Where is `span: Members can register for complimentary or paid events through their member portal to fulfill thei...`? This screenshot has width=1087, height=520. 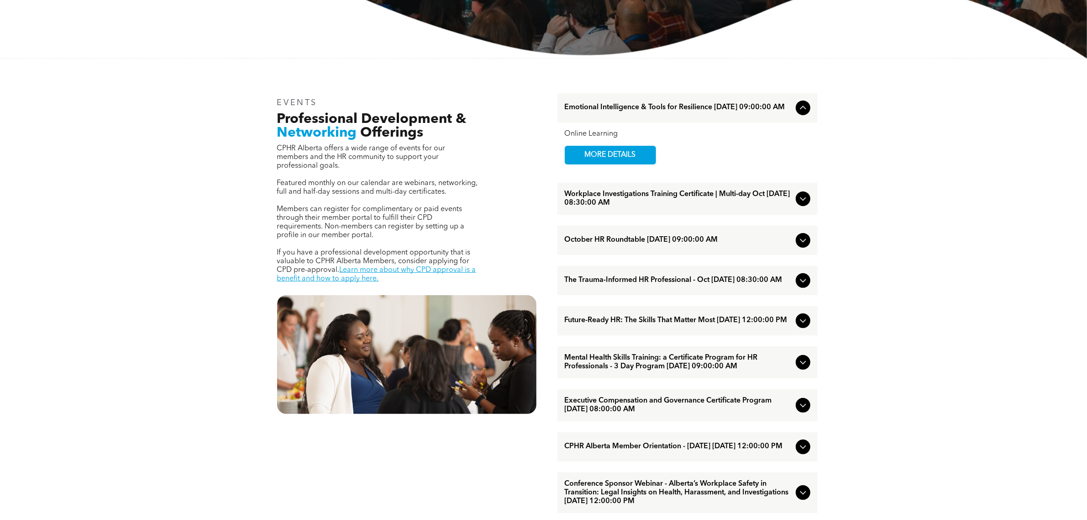 span: Members can register for complimentary or paid events through their member portal to fulfill thei... is located at coordinates (371, 222).